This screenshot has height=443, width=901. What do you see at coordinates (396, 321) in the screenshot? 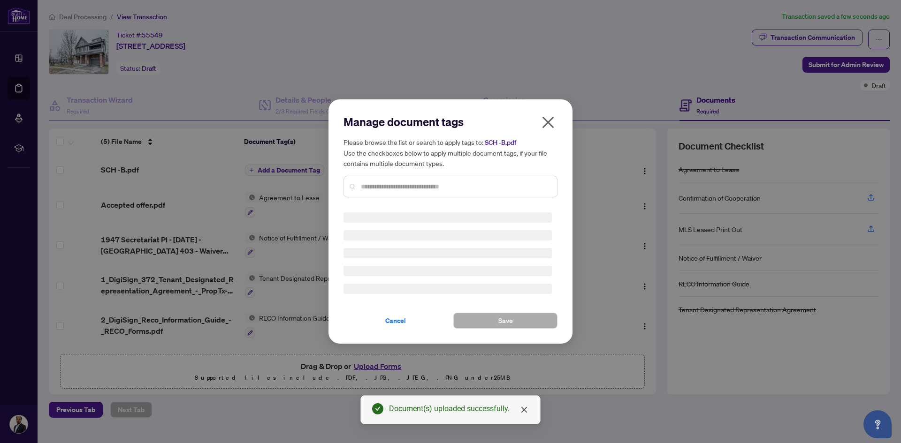
I see `span: Cancel` at bounding box center [396, 321].